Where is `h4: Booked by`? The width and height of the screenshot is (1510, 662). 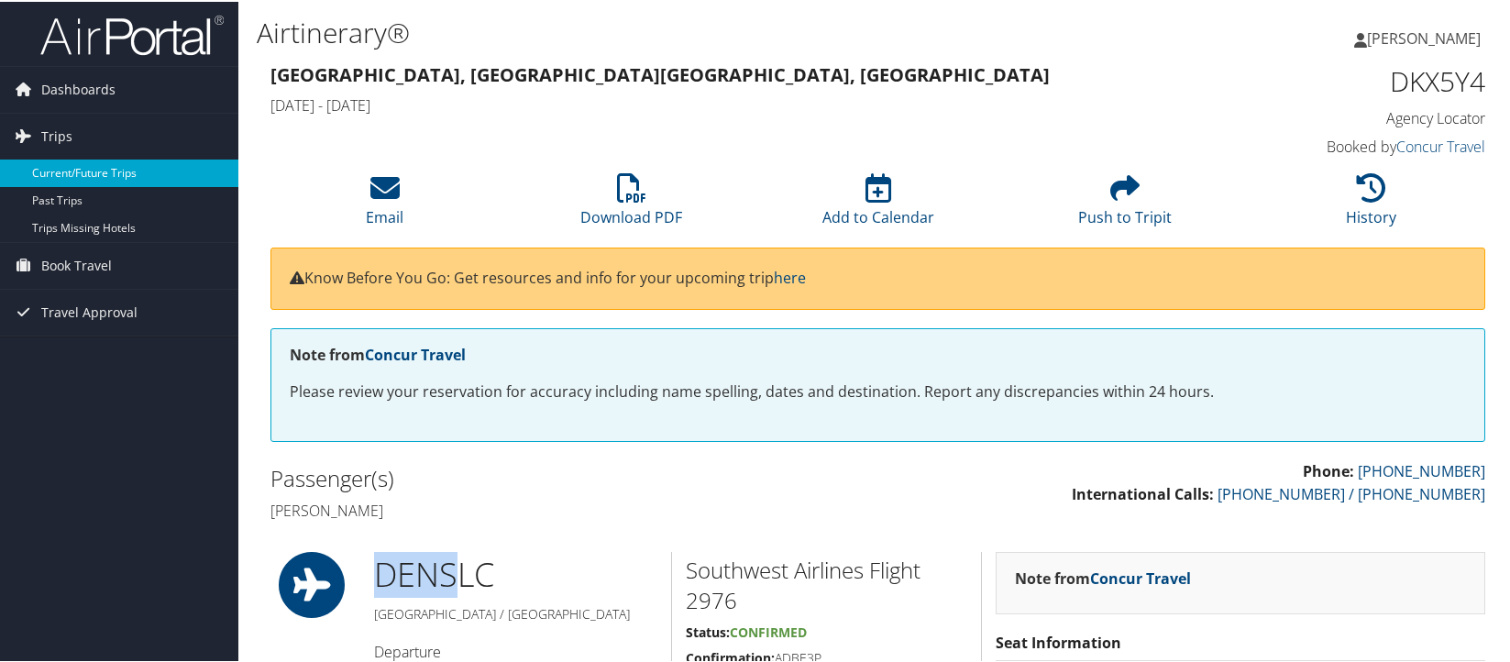 h4: Booked by is located at coordinates (1343, 145).